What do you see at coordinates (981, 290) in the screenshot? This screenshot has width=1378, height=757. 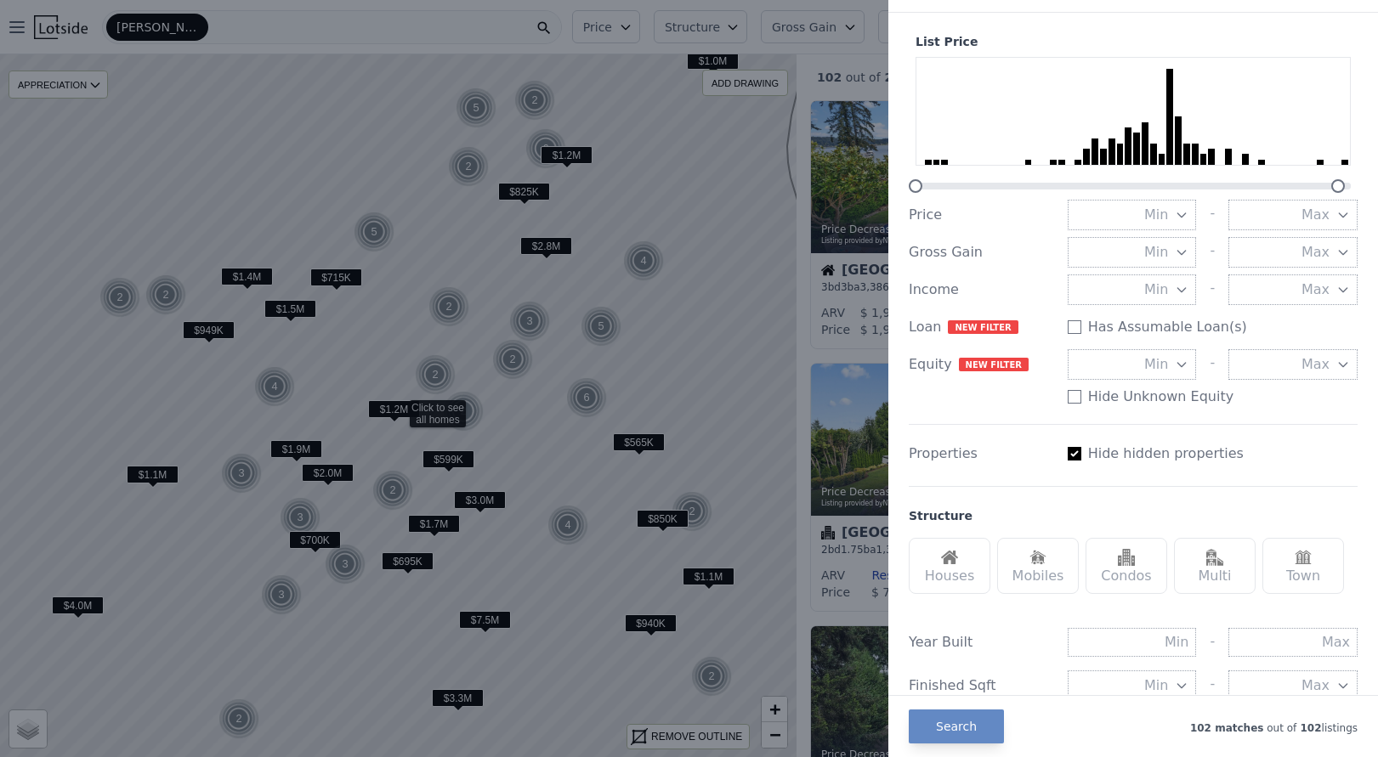 I see `div: Income` at bounding box center [981, 290].